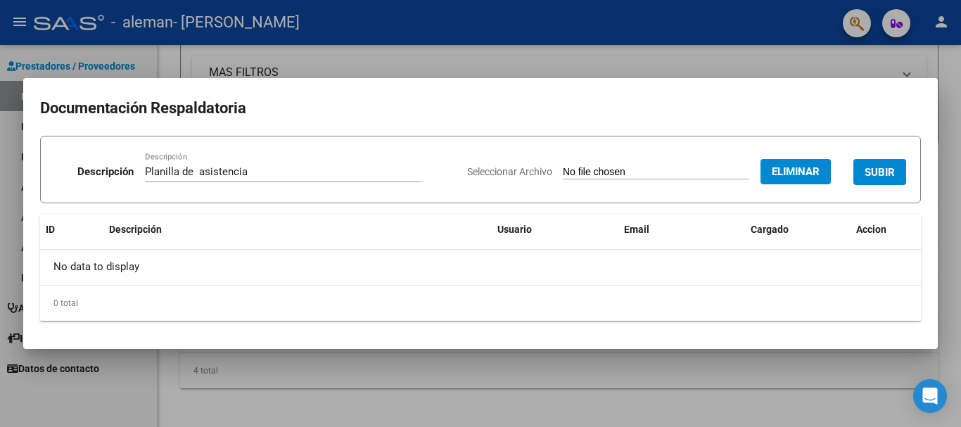 The height and width of the screenshot is (427, 961). Describe the element at coordinates (879, 172) in the screenshot. I see `button: SUBIR` at that location.